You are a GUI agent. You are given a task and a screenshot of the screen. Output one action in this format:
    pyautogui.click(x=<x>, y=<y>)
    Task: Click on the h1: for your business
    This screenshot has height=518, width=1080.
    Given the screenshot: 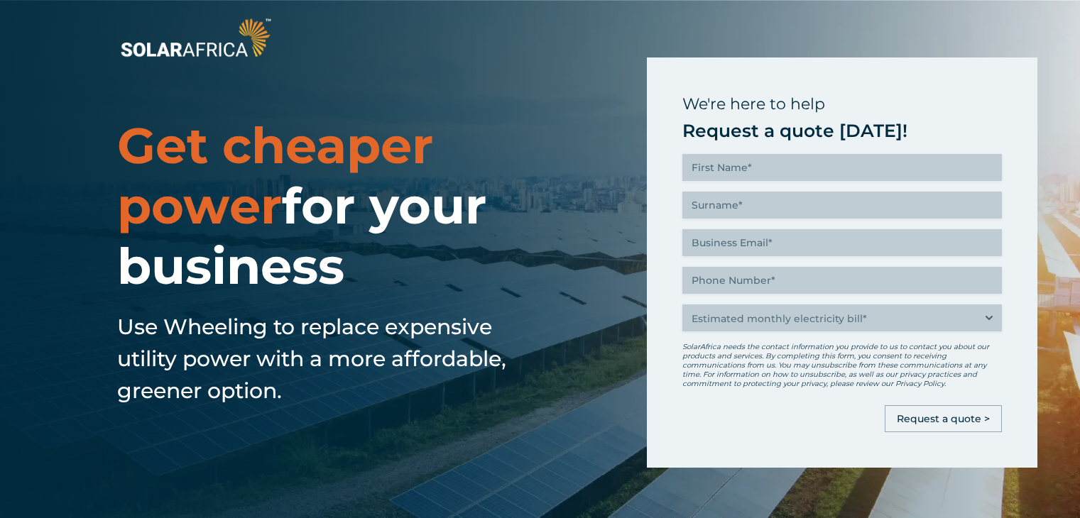 What is the action you would take?
    pyautogui.click(x=344, y=206)
    